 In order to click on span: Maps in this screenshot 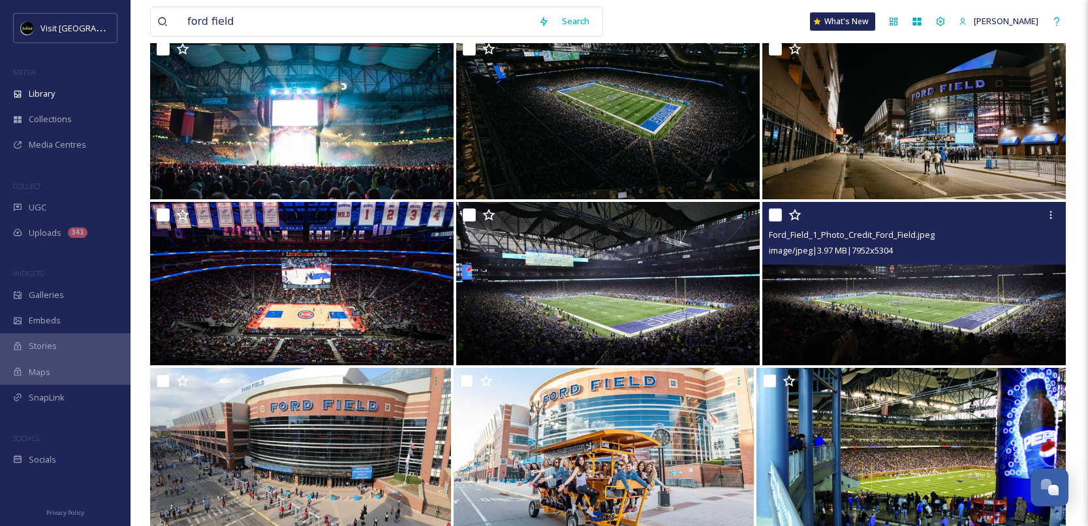, I will do `click(39, 372)`.